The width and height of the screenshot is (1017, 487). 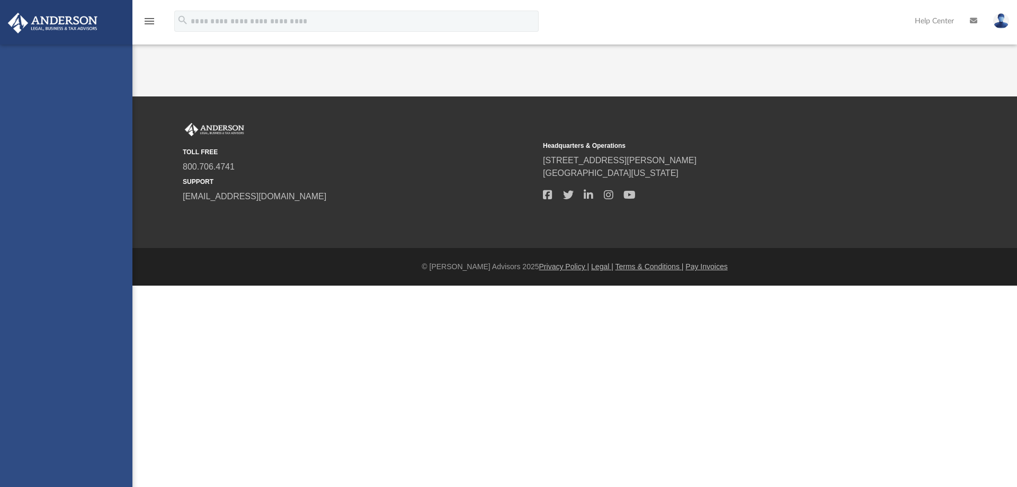 I want to click on small: SUPPORT, so click(x=359, y=182).